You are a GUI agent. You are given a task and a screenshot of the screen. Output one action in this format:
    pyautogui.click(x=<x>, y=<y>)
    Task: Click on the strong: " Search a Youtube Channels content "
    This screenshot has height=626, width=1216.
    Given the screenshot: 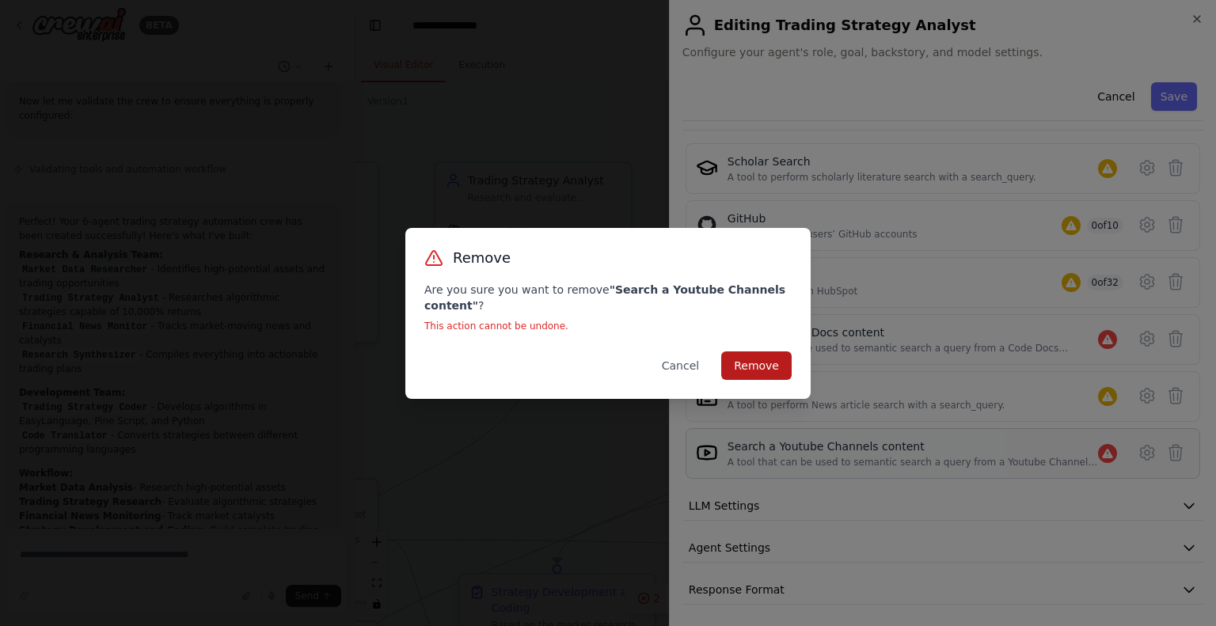 What is the action you would take?
    pyautogui.click(x=605, y=298)
    